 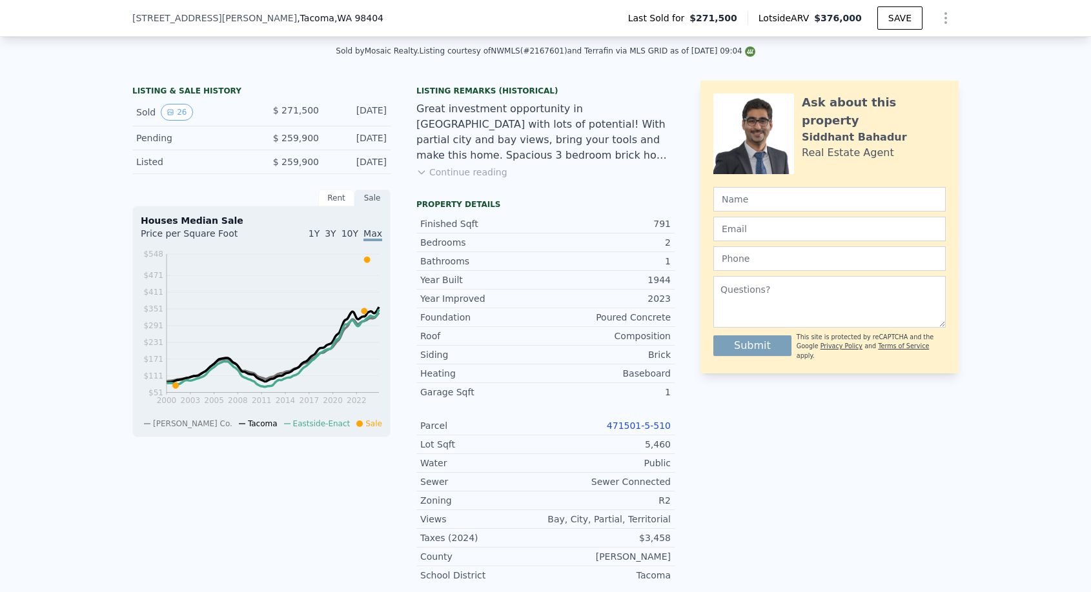 What do you see at coordinates (176, 112) in the screenshot?
I see `button: View historical data` at bounding box center [176, 112].